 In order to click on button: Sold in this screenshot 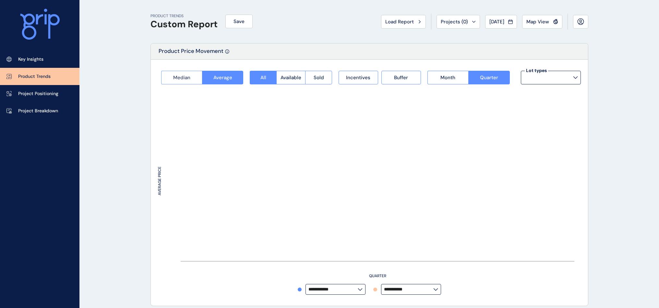, I will do `click(318, 78)`.